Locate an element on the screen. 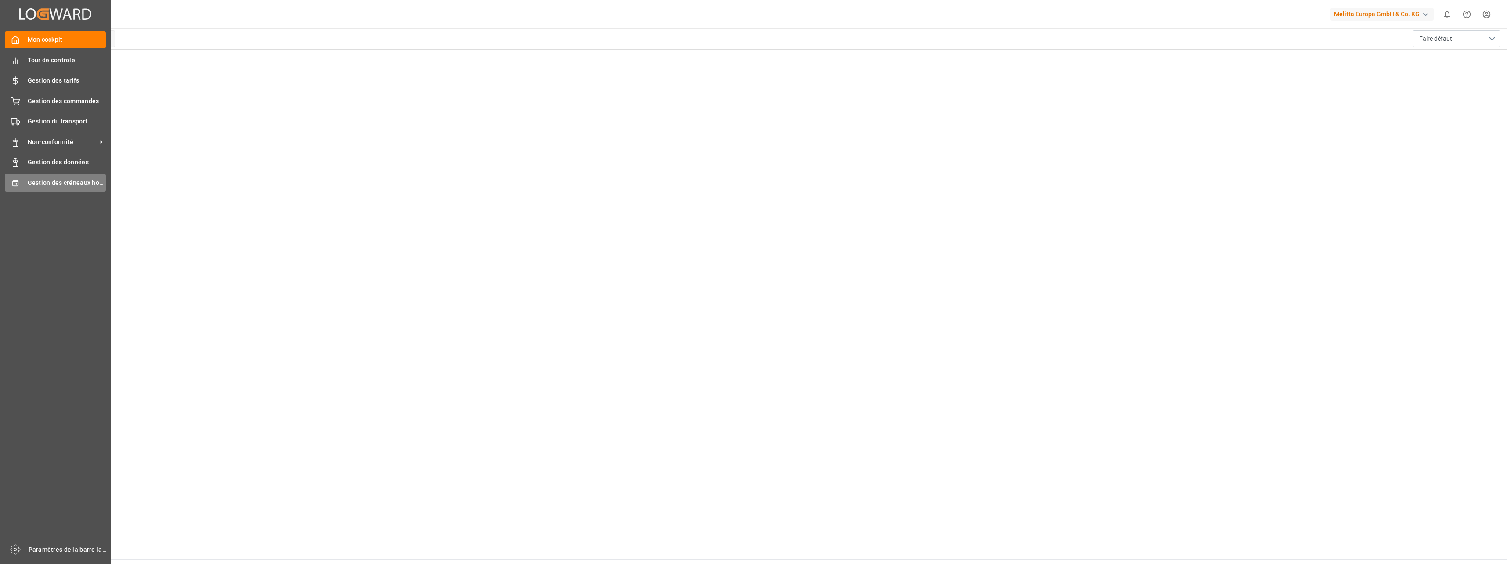 Image resolution: width=1507 pixels, height=564 pixels. span: Gestion des données is located at coordinates (67, 162).